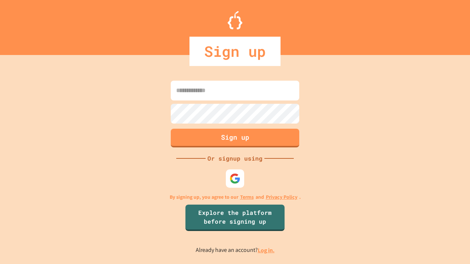  Describe the element at coordinates (235, 197) in the screenshot. I see `p: By signing up, you agree to our and .` at that location.